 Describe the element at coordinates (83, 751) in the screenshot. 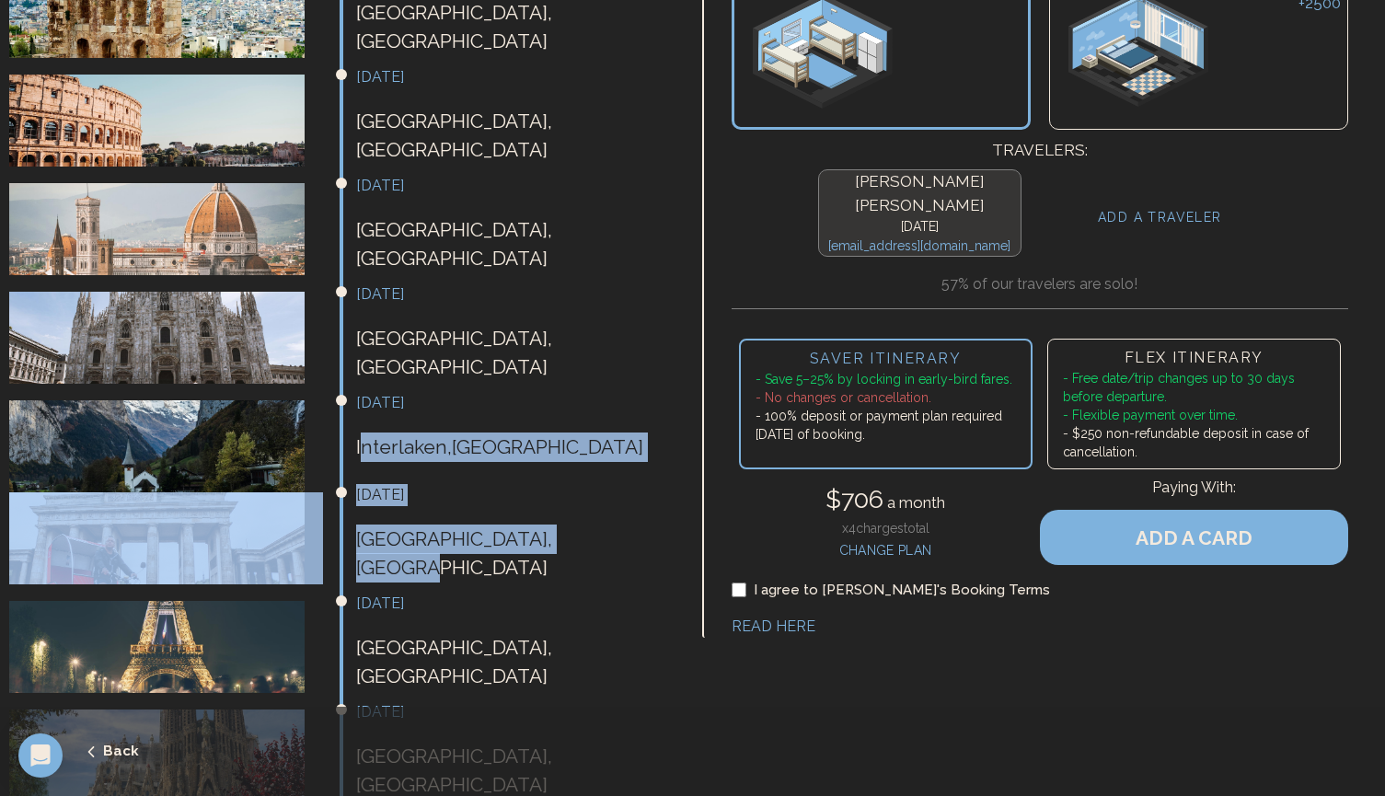

I see `button: Back` at that location.